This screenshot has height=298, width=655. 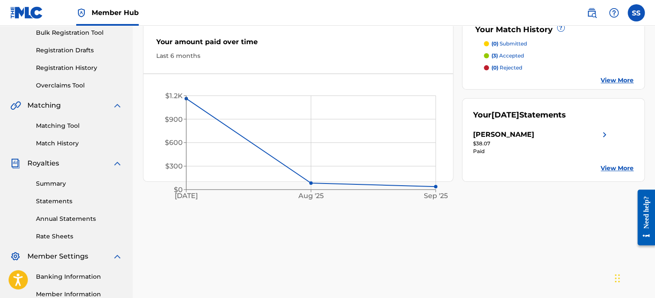 I want to click on div: Last 6 months, so click(x=298, y=56).